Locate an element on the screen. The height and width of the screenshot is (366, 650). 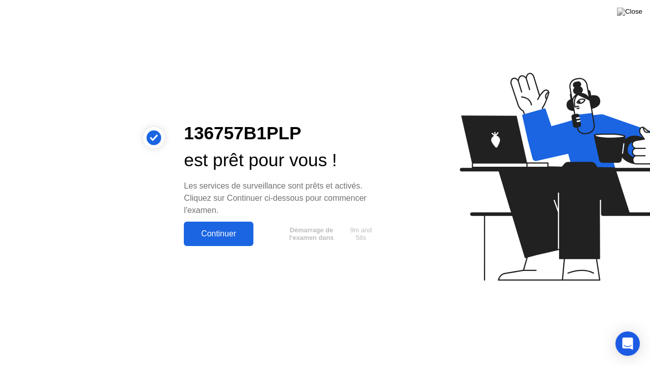
div: 136757B1PLP is located at coordinates (281, 133).